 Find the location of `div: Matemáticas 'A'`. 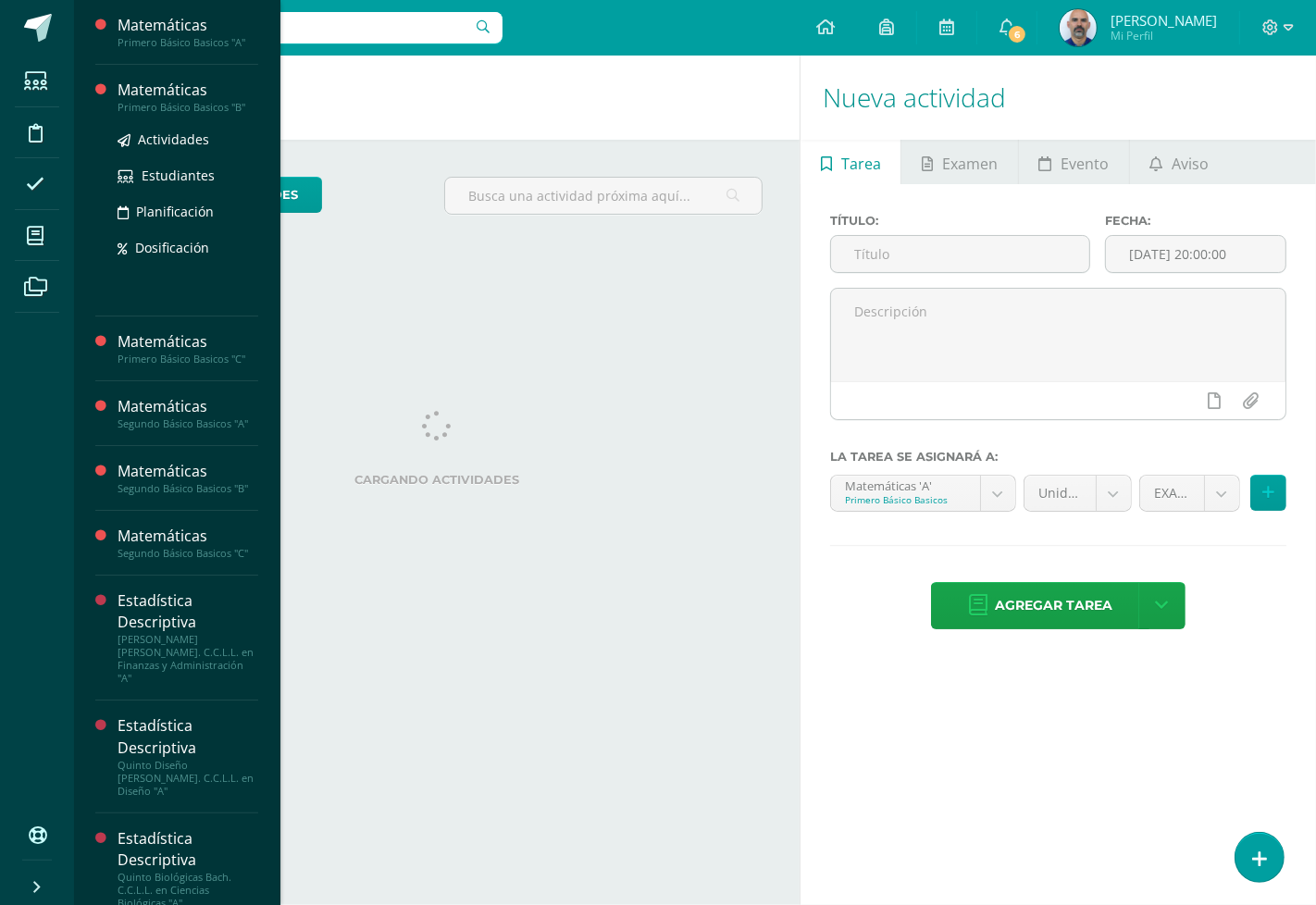

div: Matemáticas 'A' is located at coordinates (905, 484).